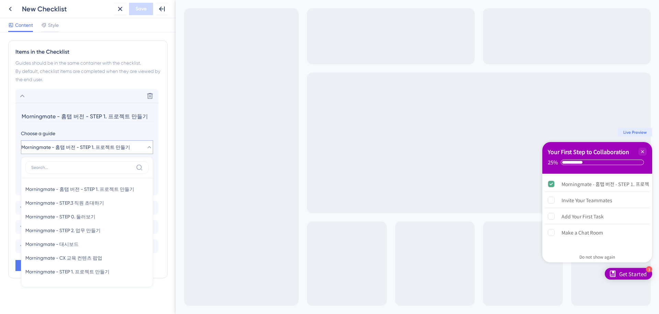  What do you see at coordinates (87, 216) in the screenshot?
I see `button: Morningmate - STEP 0. 둘러보기` at bounding box center [87, 216].